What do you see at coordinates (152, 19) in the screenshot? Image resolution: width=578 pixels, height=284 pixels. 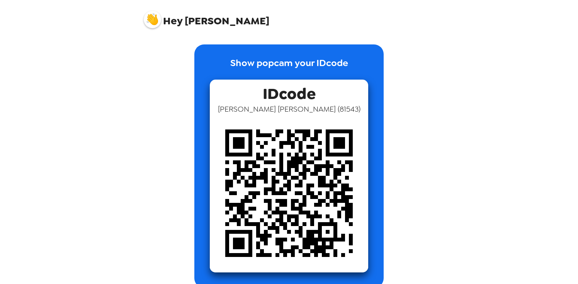 I see `img: profile pic` at bounding box center [152, 19].